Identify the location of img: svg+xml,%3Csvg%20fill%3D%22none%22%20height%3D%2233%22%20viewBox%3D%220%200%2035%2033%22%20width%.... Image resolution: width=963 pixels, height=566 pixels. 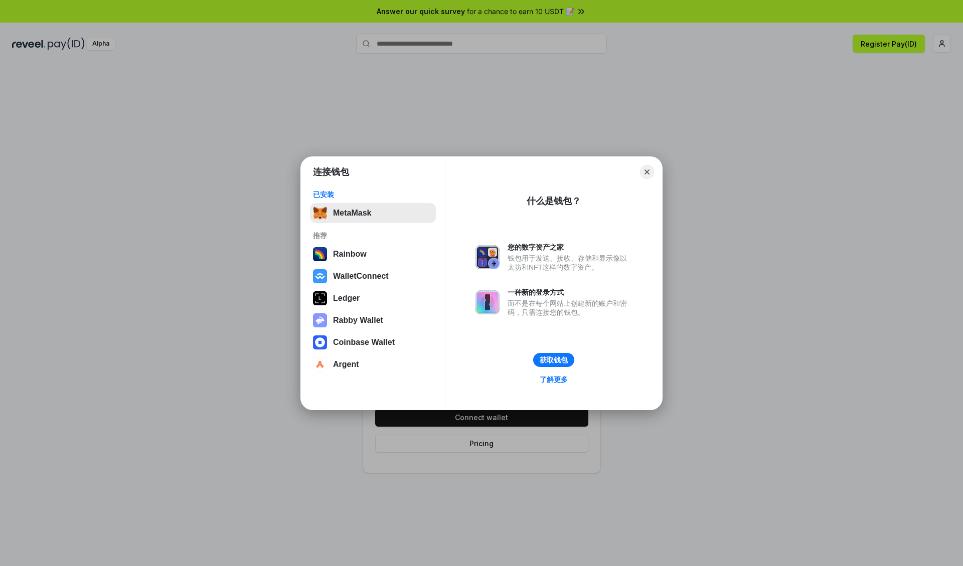
(320, 213).